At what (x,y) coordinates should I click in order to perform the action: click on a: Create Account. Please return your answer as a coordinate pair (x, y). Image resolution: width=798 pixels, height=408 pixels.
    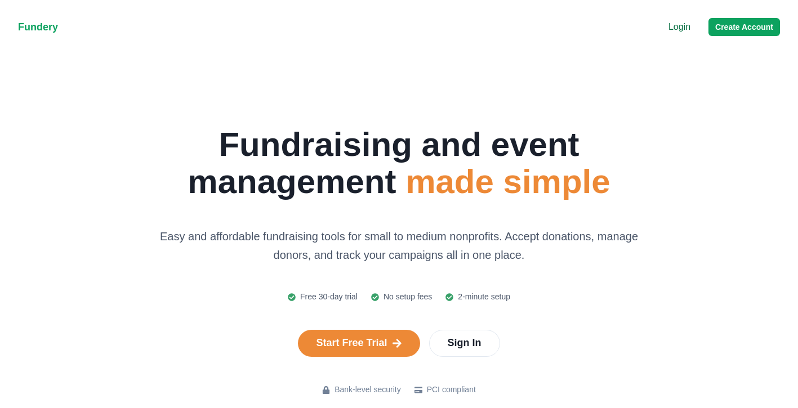
    Looking at the image, I should click on (744, 27).